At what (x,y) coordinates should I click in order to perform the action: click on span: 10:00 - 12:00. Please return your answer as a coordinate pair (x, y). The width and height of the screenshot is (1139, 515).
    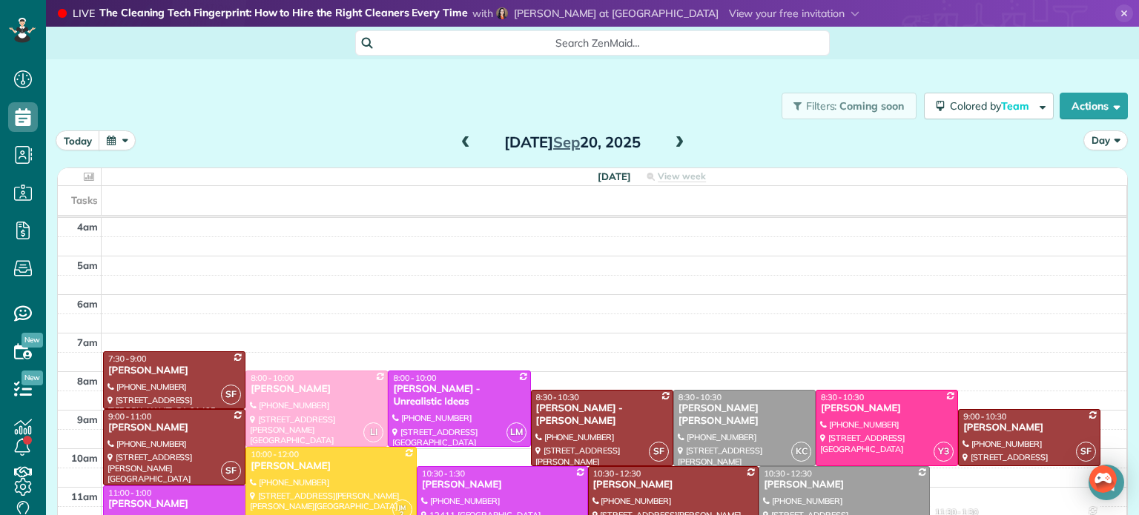
    Looking at the image, I should click on (274, 454).